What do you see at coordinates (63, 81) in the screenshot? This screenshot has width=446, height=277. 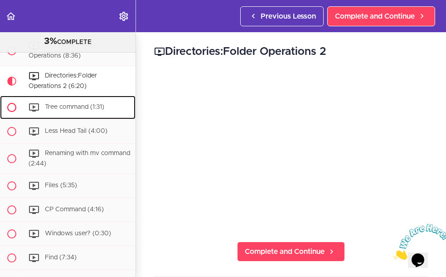 I see `span: Directories:Folder Operations 2 (6:20)` at bounding box center [63, 81].